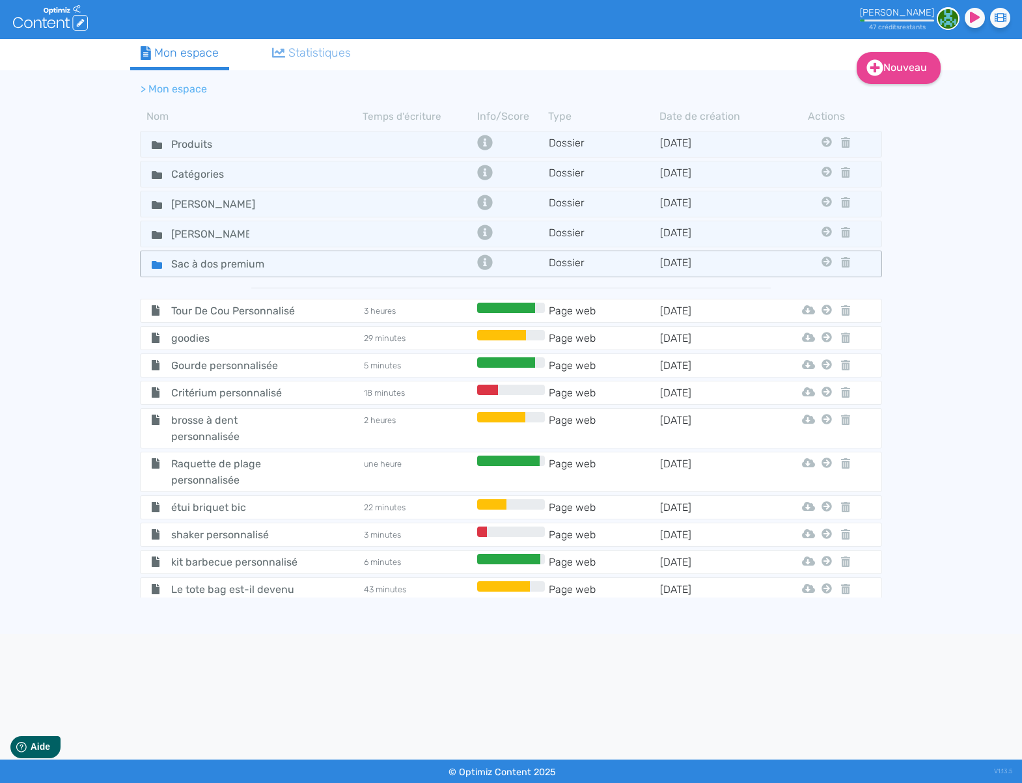  Describe the element at coordinates (418, 562) in the screenshot. I see `td: 6 minutes` at that location.